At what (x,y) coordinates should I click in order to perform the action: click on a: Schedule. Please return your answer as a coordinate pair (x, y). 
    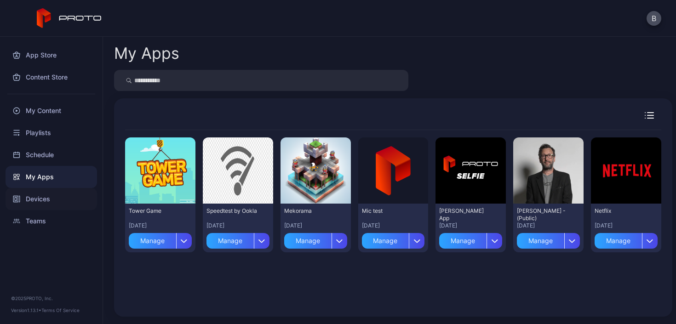
    Looking at the image, I should click on (51, 155).